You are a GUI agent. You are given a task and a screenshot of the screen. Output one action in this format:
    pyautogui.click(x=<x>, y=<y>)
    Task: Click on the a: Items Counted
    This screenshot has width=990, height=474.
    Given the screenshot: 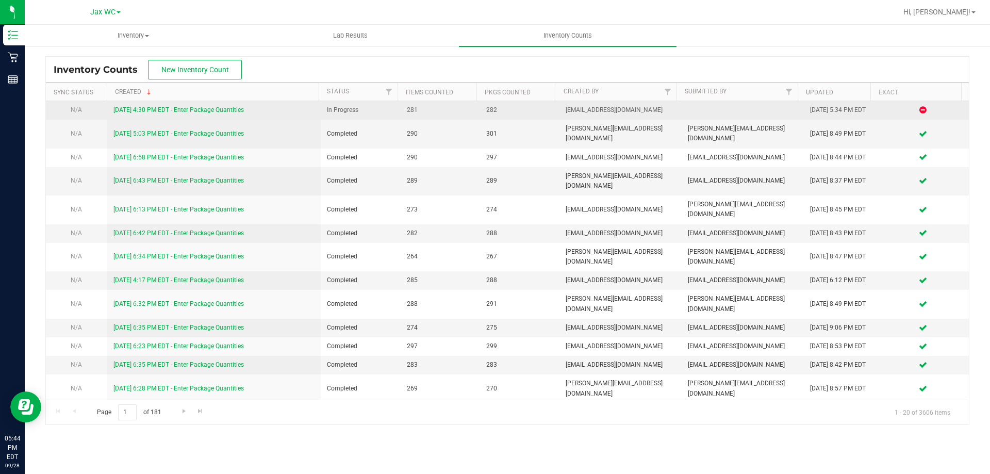 What is the action you would take?
    pyautogui.click(x=429, y=92)
    